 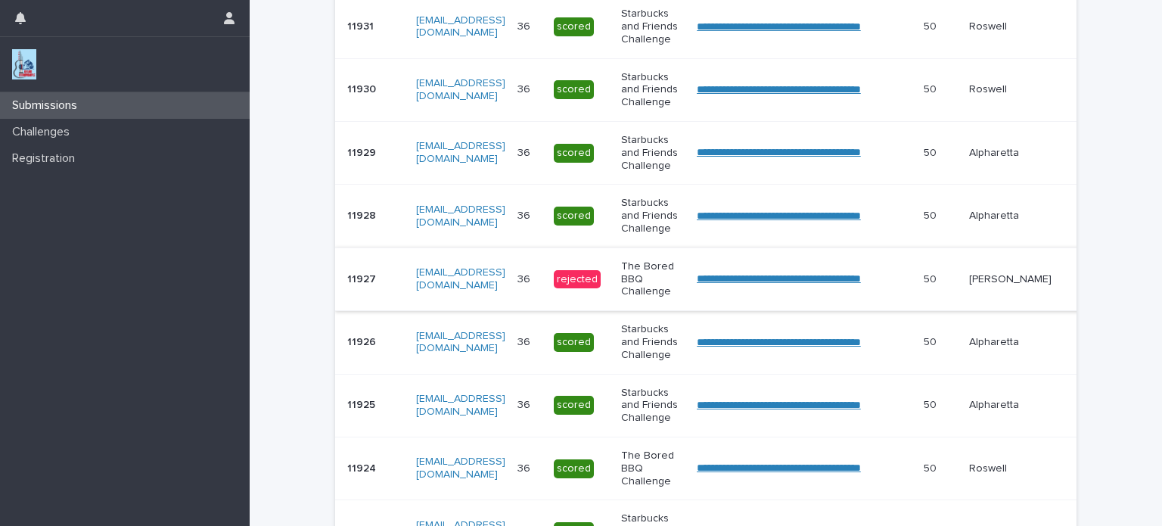 What do you see at coordinates (362, 403) in the screenshot?
I see `p: 11925` at bounding box center [362, 403].